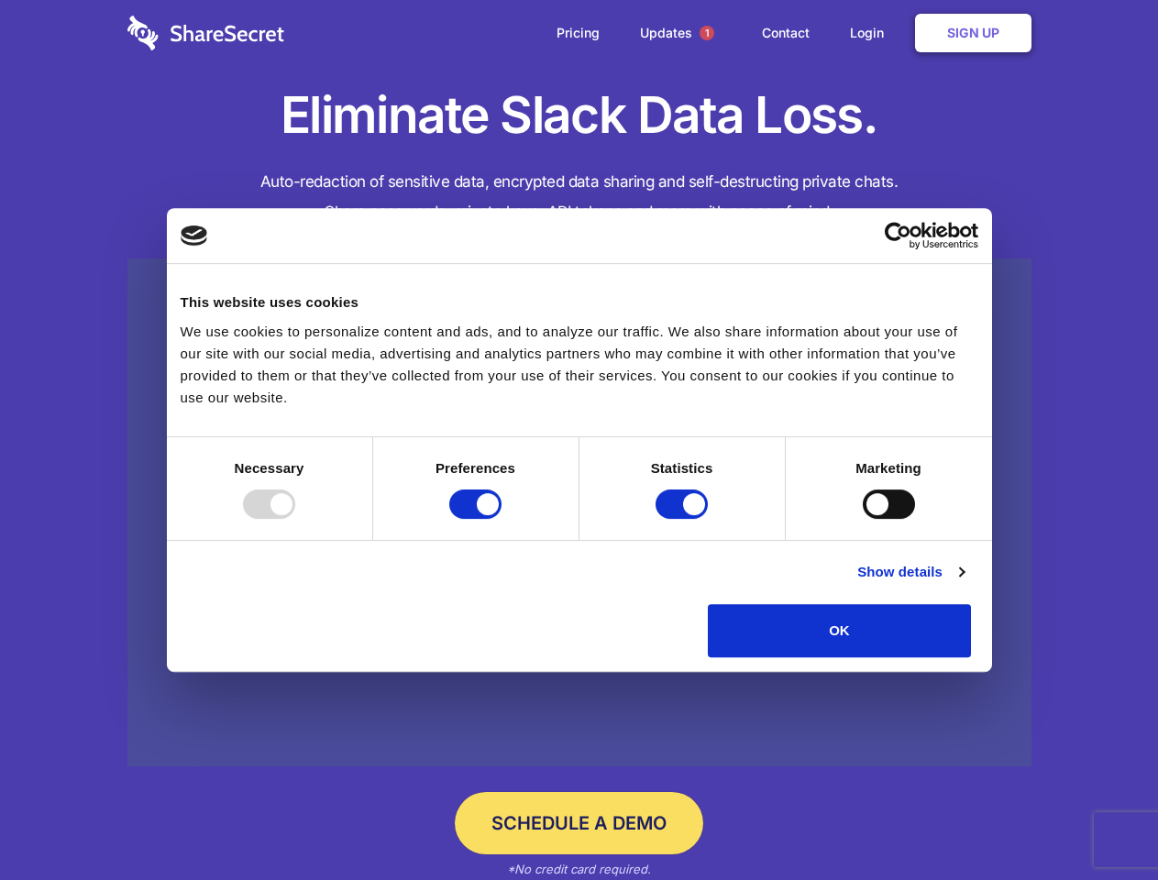 Image resolution: width=1158 pixels, height=880 pixels. What do you see at coordinates (707, 33) in the screenshot?
I see `span: 1` at bounding box center [707, 33].